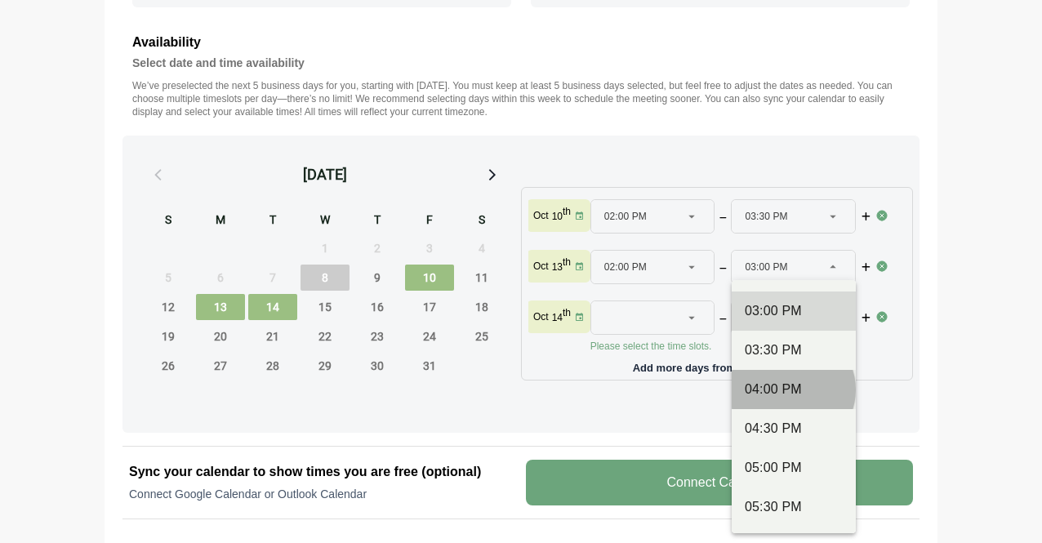  Describe the element at coordinates (325, 221) in the screenshot. I see `div: W` at that location.